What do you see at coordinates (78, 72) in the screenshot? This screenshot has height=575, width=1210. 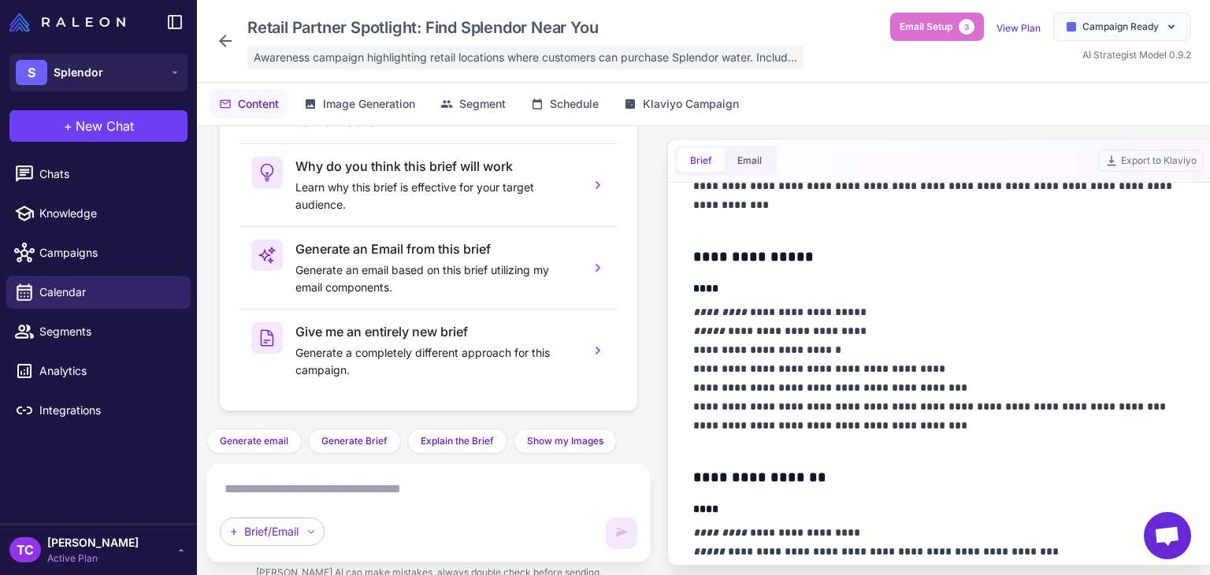 I see `span: Splendor` at bounding box center [78, 72].